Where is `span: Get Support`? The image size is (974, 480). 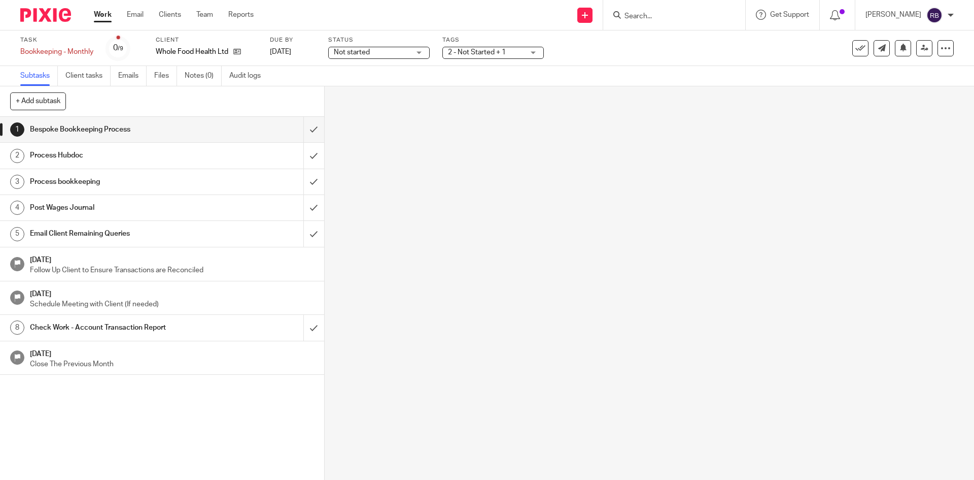
span: Get Support is located at coordinates (790, 15).